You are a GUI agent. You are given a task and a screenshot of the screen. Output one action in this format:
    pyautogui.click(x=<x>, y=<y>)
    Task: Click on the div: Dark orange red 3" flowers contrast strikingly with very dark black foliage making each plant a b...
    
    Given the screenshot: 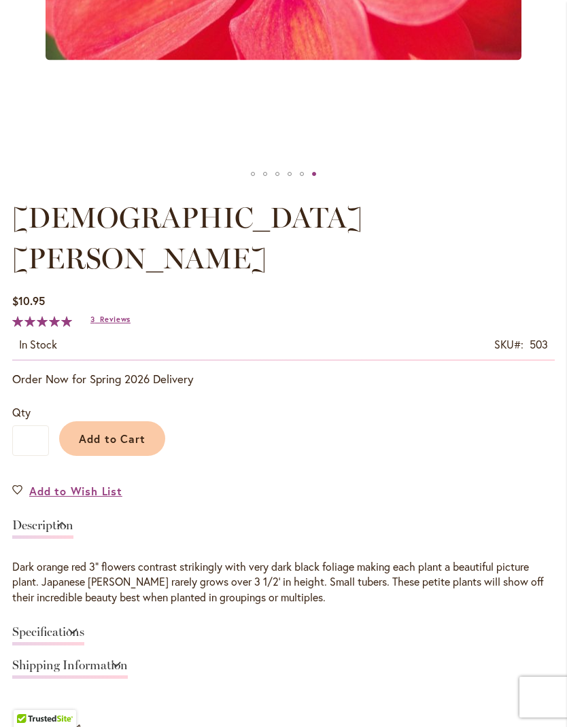 What is the action you would take?
    pyautogui.click(x=283, y=582)
    